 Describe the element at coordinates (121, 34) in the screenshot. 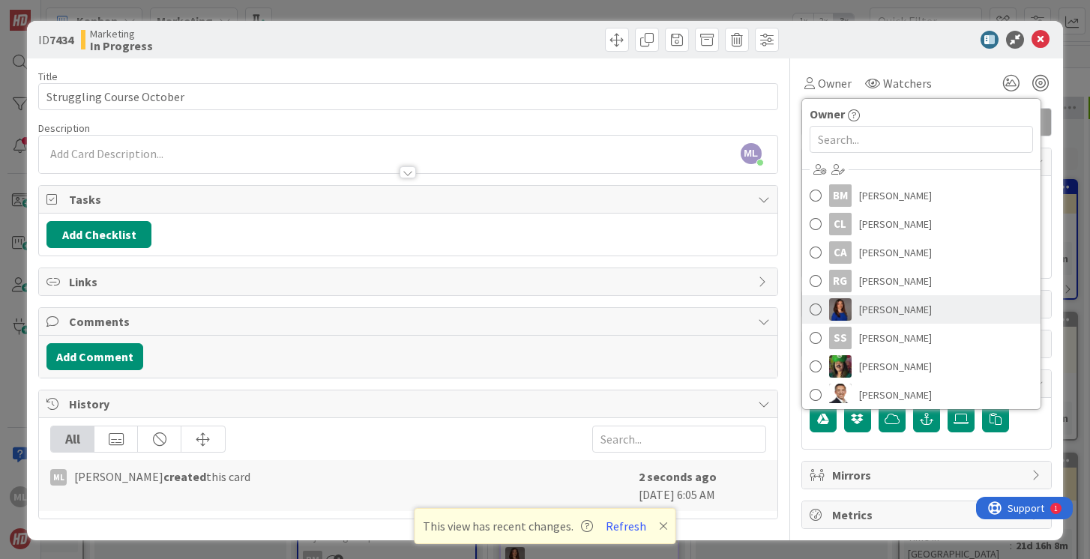

I see `span: Marketing` at that location.